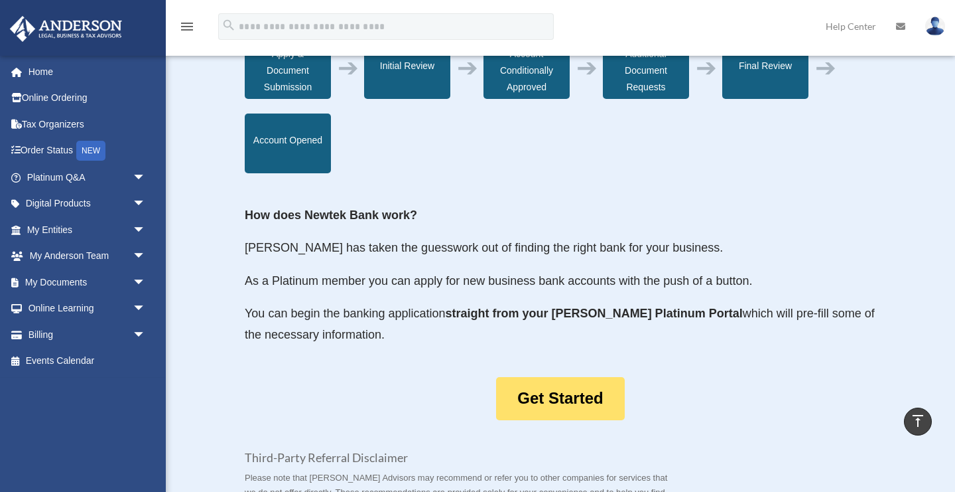 This screenshot has width=955, height=492. I want to click on strong: How does Newtek Bank work?, so click(331, 215).